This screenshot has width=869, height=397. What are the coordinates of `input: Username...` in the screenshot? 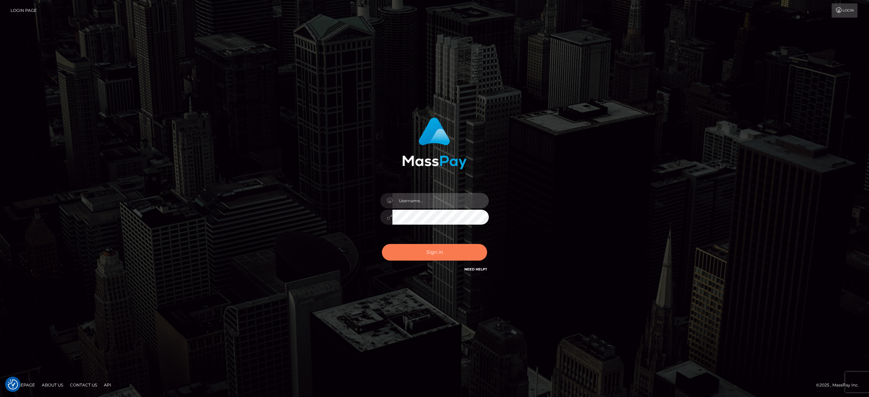 It's located at (440, 201).